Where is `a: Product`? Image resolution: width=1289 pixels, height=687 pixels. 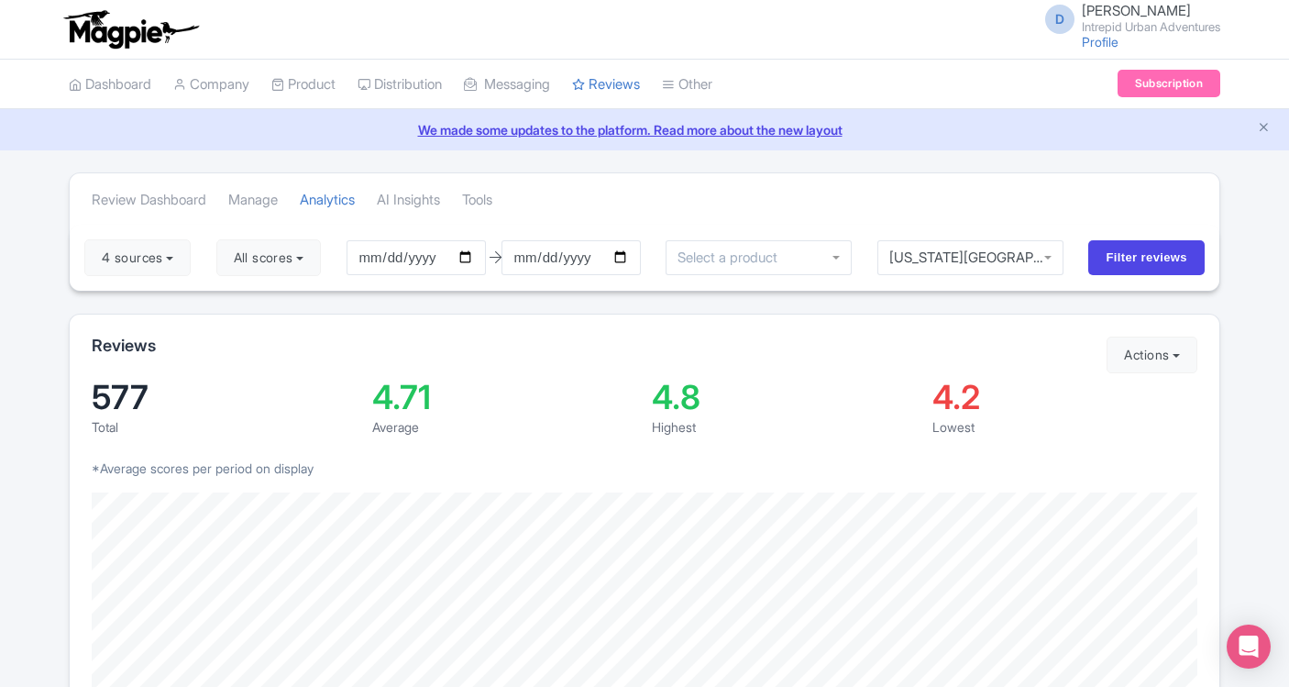
a: Product is located at coordinates (304, 84).